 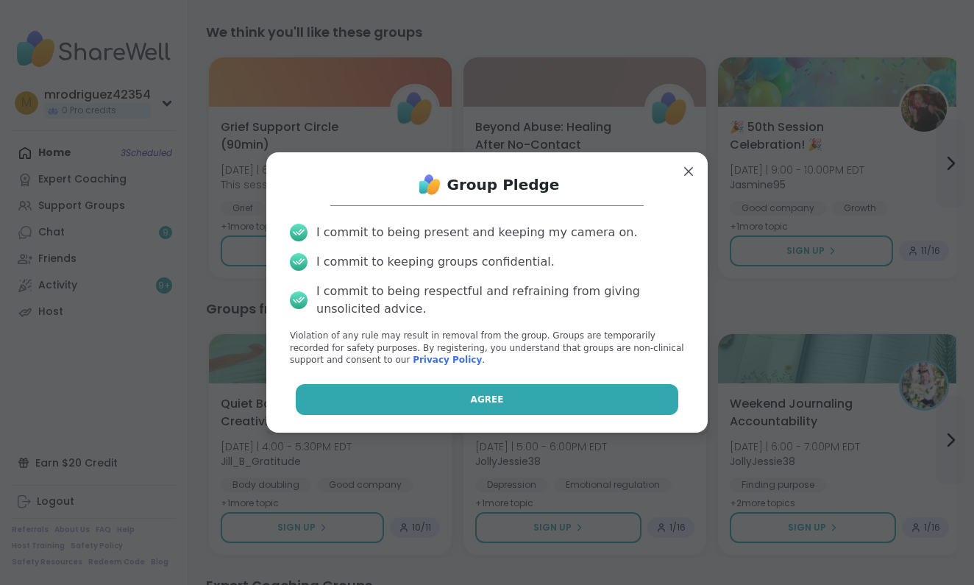 I want to click on h1: Group Pledge, so click(x=503, y=185).